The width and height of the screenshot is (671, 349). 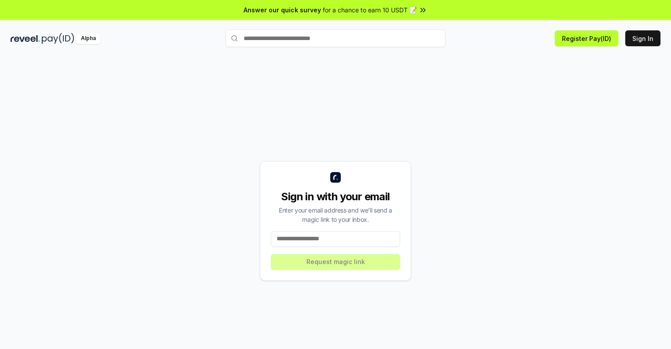 I want to click on button: Register Pay(ID), so click(x=586, y=38).